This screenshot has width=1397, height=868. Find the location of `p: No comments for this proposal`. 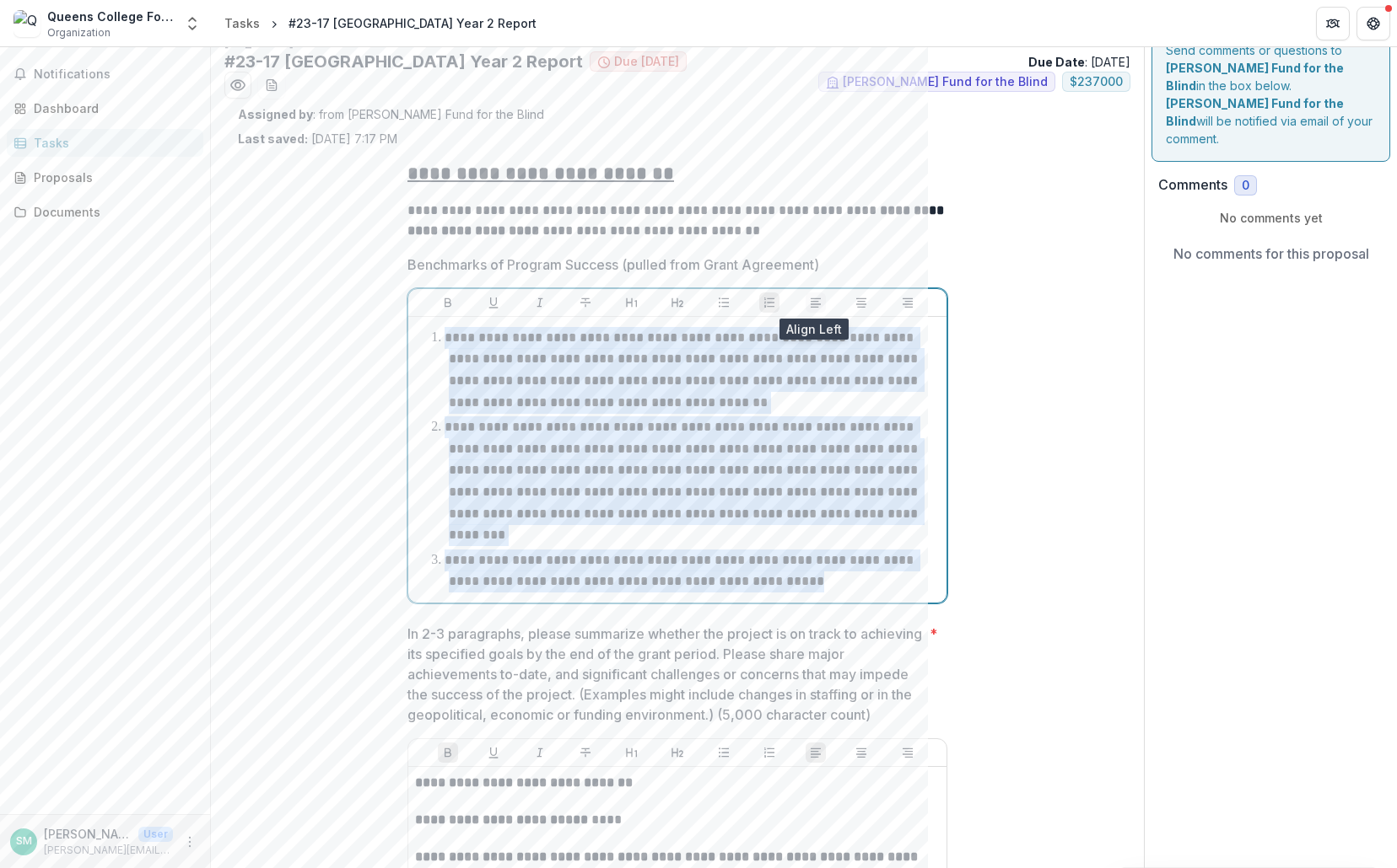

p: No comments for this proposal is located at coordinates (1271, 254).